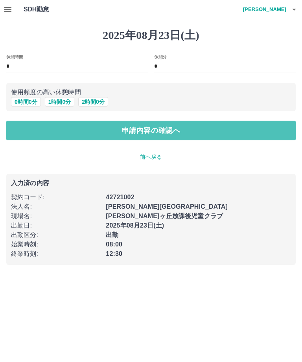  I want to click on p: 現場名 :, so click(56, 216).